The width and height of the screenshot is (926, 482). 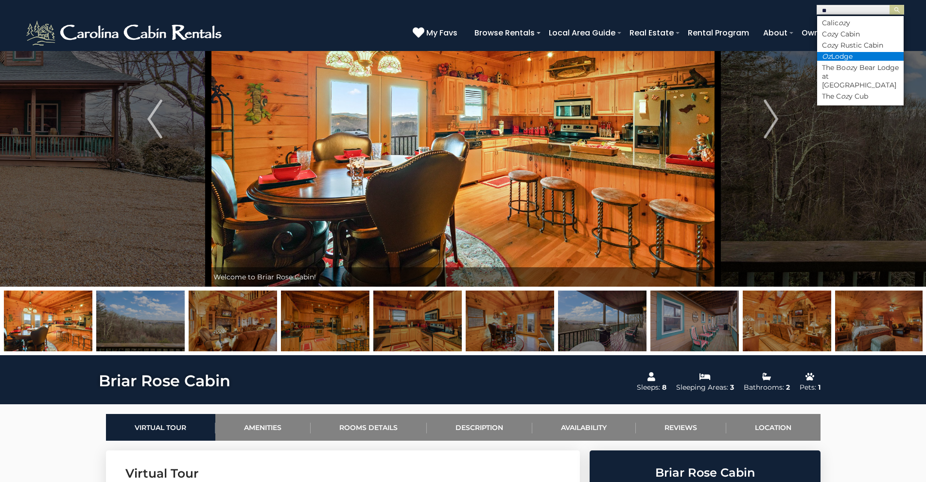 What do you see at coordinates (479, 427) in the screenshot?
I see `a: Description` at bounding box center [479, 427].